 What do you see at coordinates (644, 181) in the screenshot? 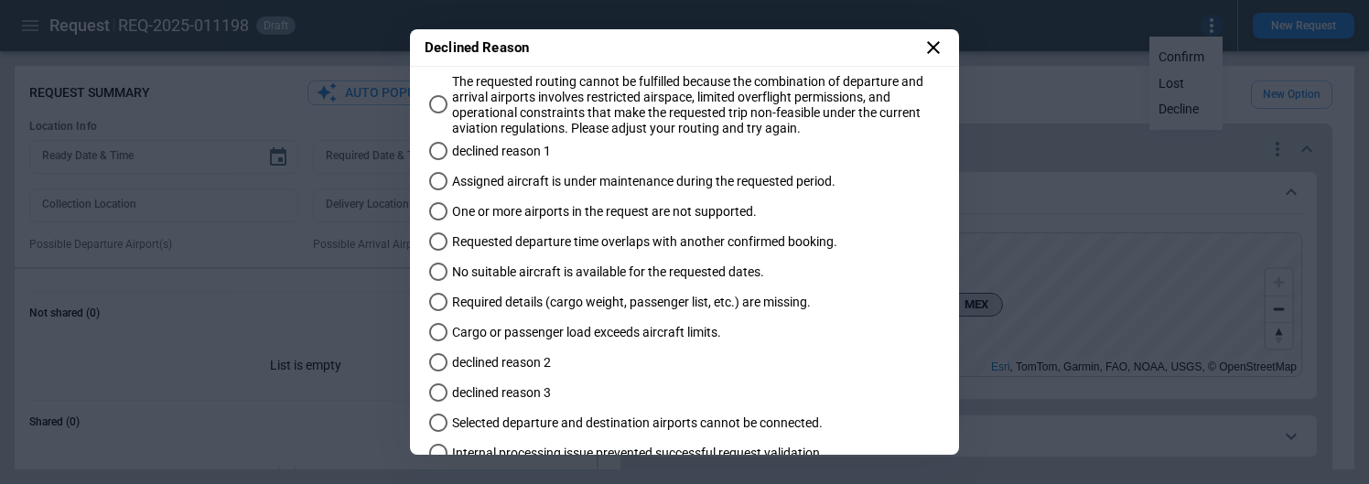
I see `span: Assigned aircraft is under maintenance during the requested period.` at bounding box center [644, 181].